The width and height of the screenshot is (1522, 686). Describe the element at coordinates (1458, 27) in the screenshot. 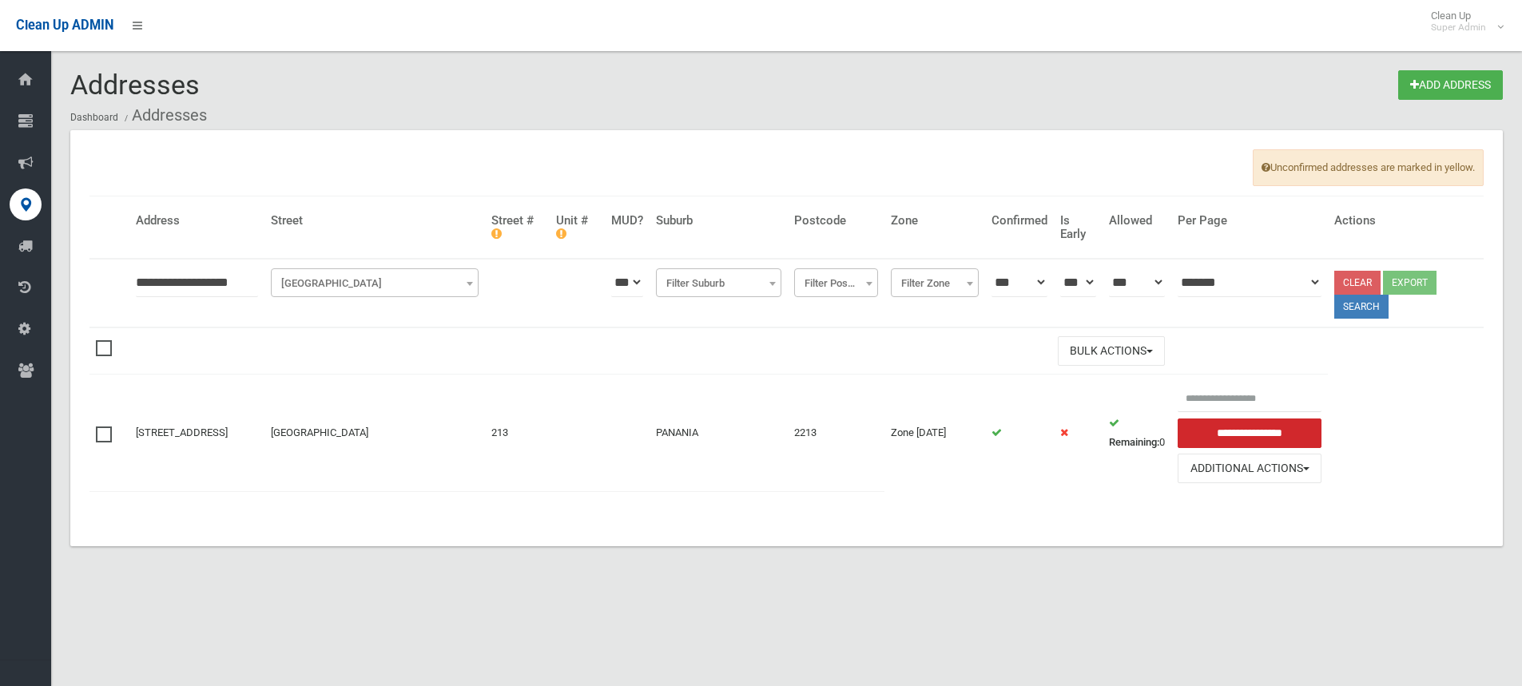

I see `small: Super Admin` at that location.